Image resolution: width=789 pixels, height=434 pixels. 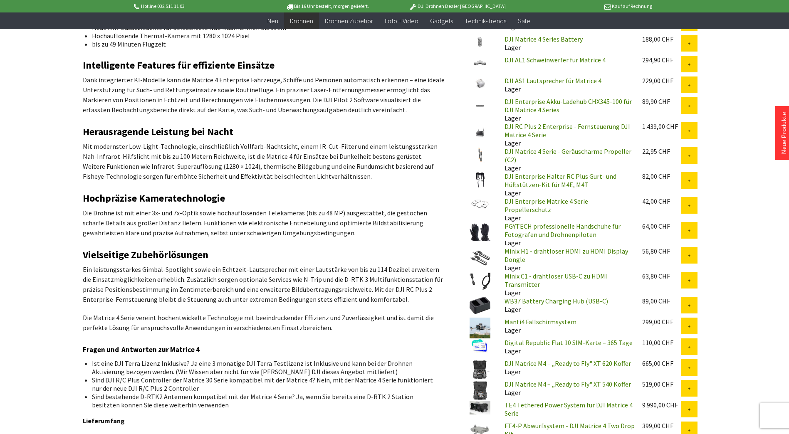 I want to click on img: WB37 Battery Charging Hub (USB-C), so click(x=480, y=305).